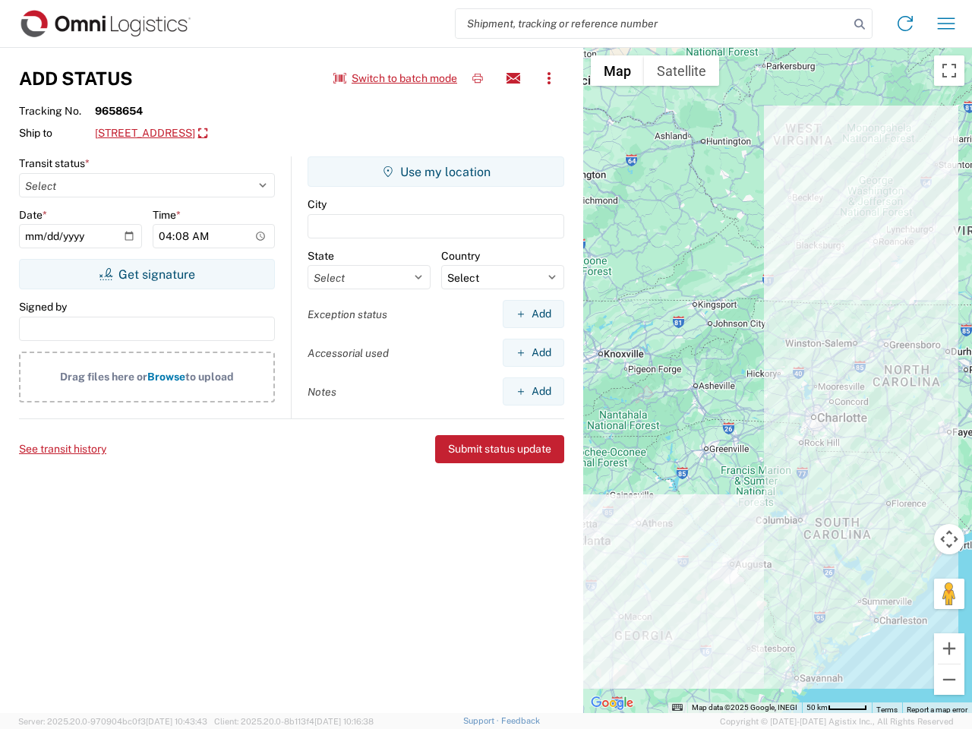 The width and height of the screenshot is (972, 729). What do you see at coordinates (612, 703) in the screenshot?
I see `a: Open this area in Google Maps (opens a new window)` at bounding box center [612, 703].